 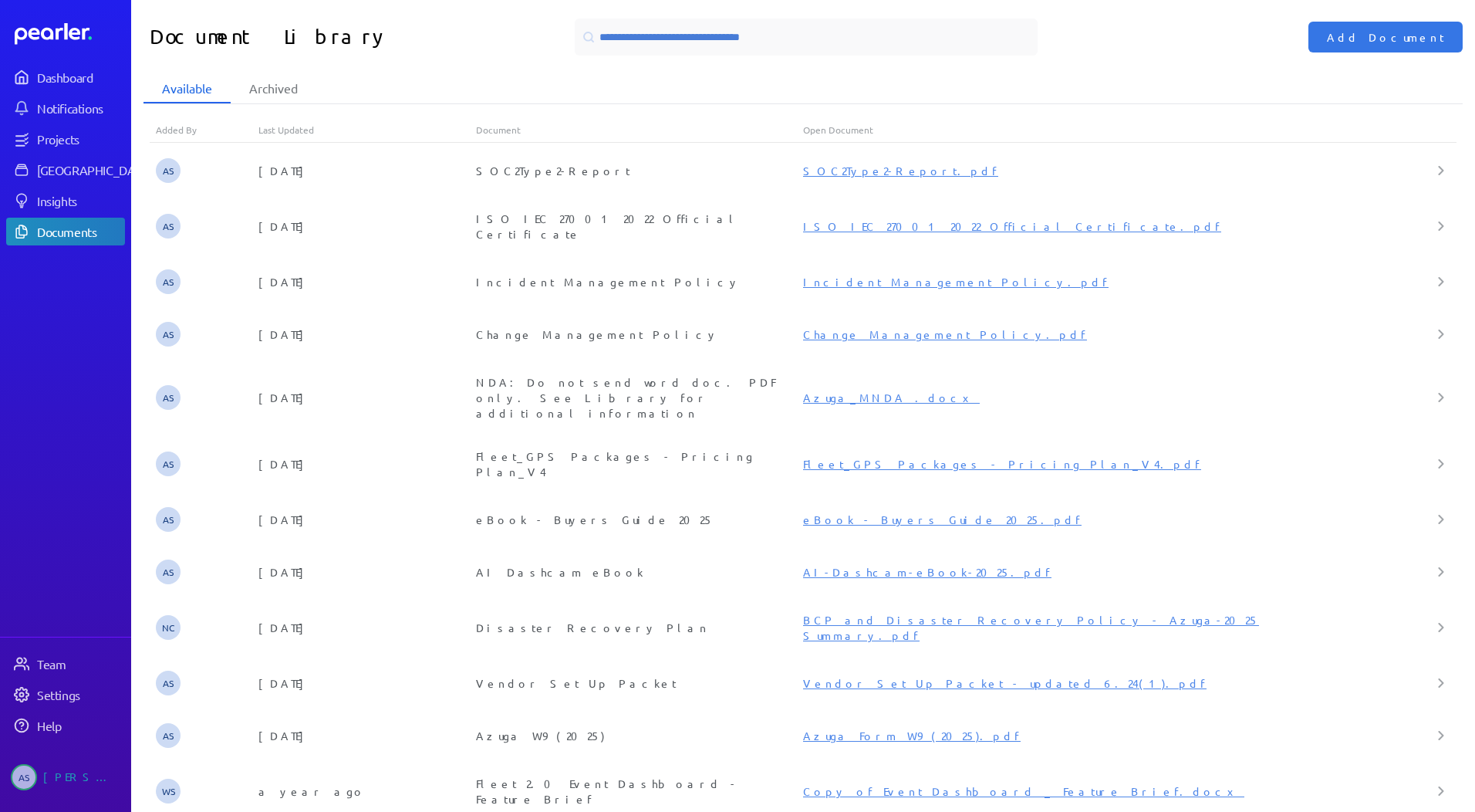 What do you see at coordinates (1003, 464) in the screenshot?
I see `a: Fleet_GPS Packages - Pricing Plan_V4.pdf` at bounding box center [1003, 464].